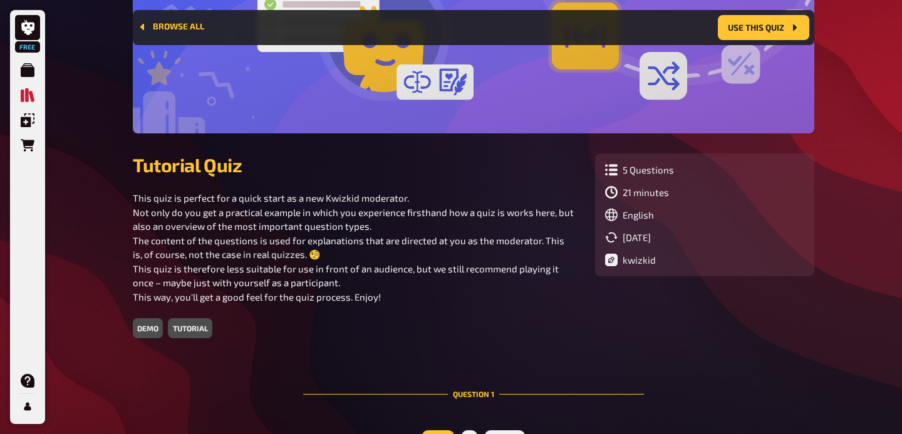 This screenshot has height=434, width=902. Describe the element at coordinates (705, 260) in the screenshot. I see `div: Author` at that location.